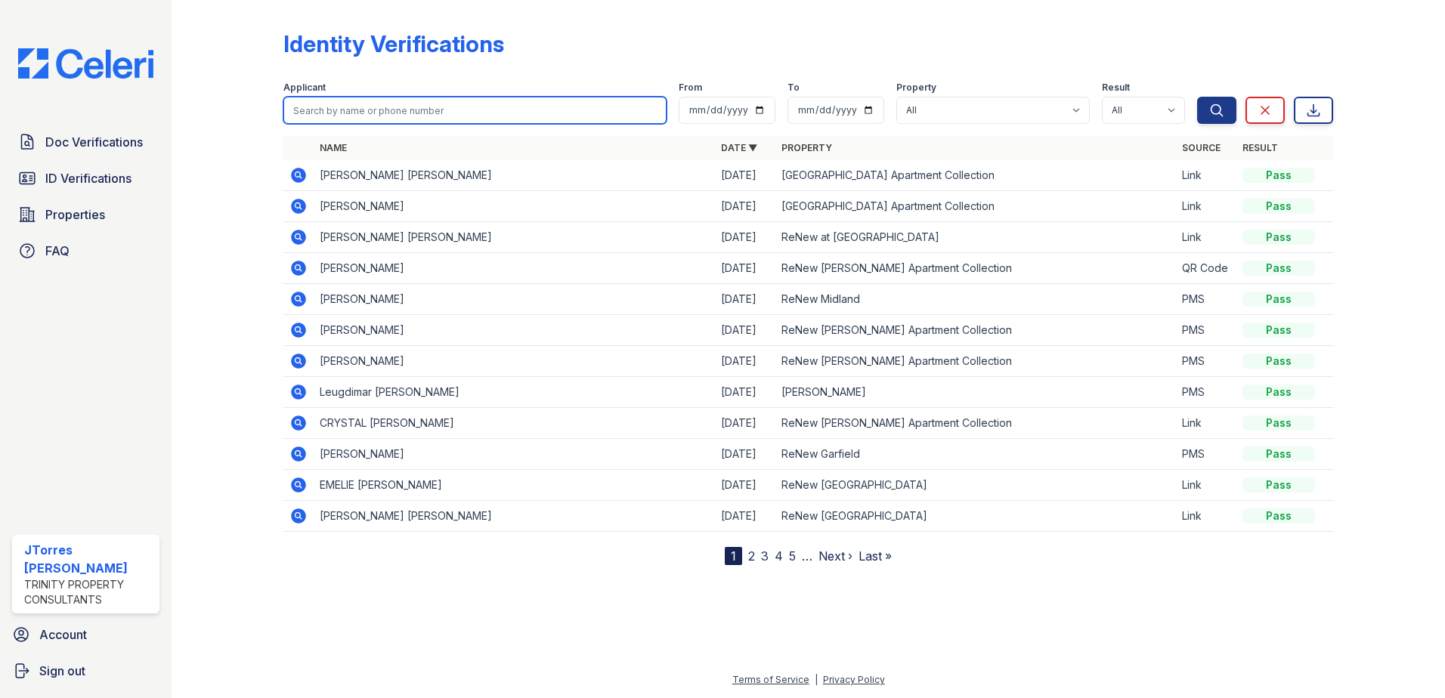 The image size is (1445, 698). What do you see at coordinates (304, 88) in the screenshot?
I see `label: Applicant` at bounding box center [304, 88].